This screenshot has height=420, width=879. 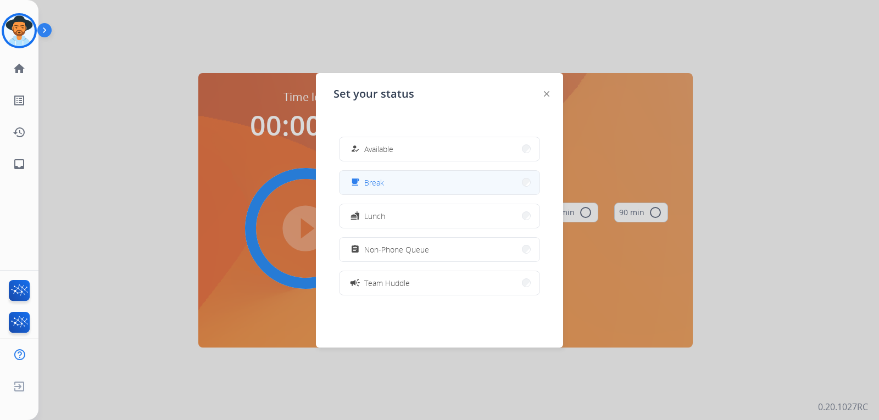 What do you see at coordinates (374, 94) in the screenshot?
I see `span: Set your status` at bounding box center [374, 94].